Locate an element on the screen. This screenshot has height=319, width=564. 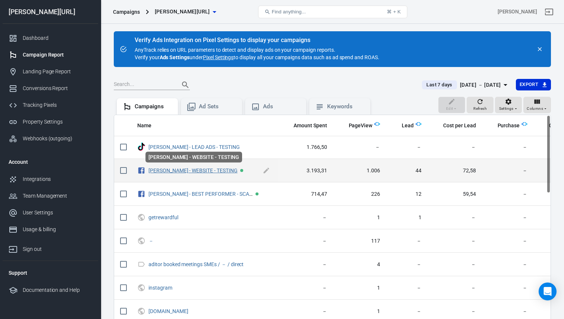
div: Integrations is located at coordinates (57, 179).